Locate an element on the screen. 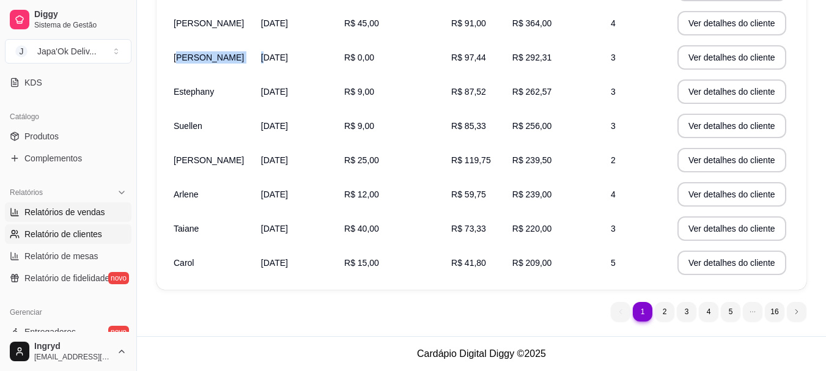 This screenshot has width=826, height=371. div: Gerenciar is located at coordinates (68, 312).